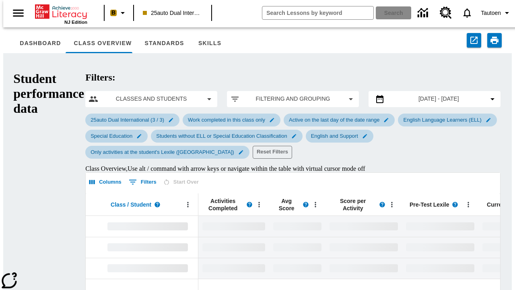 This screenshot has height=290, width=515. What do you see at coordinates (442, 120) in the screenshot?
I see `span: English Language Learners (ELL)` at bounding box center [442, 120].